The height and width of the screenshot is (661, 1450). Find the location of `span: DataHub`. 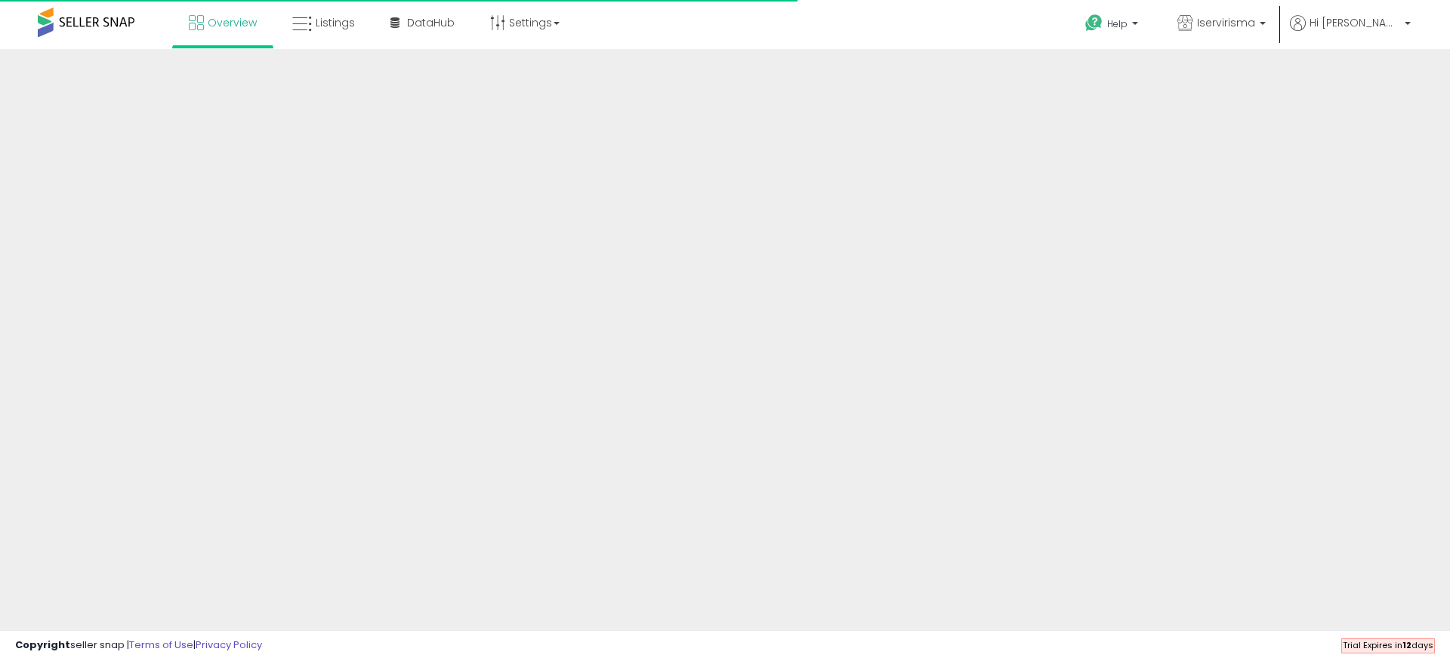

span: DataHub is located at coordinates (431, 23).